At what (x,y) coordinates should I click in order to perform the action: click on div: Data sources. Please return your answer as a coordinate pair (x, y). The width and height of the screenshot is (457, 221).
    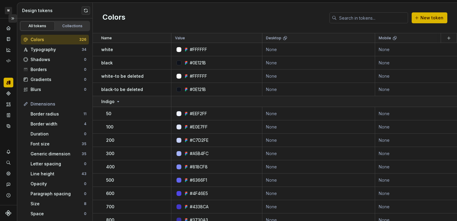
    Looking at the image, I should click on (8, 126).